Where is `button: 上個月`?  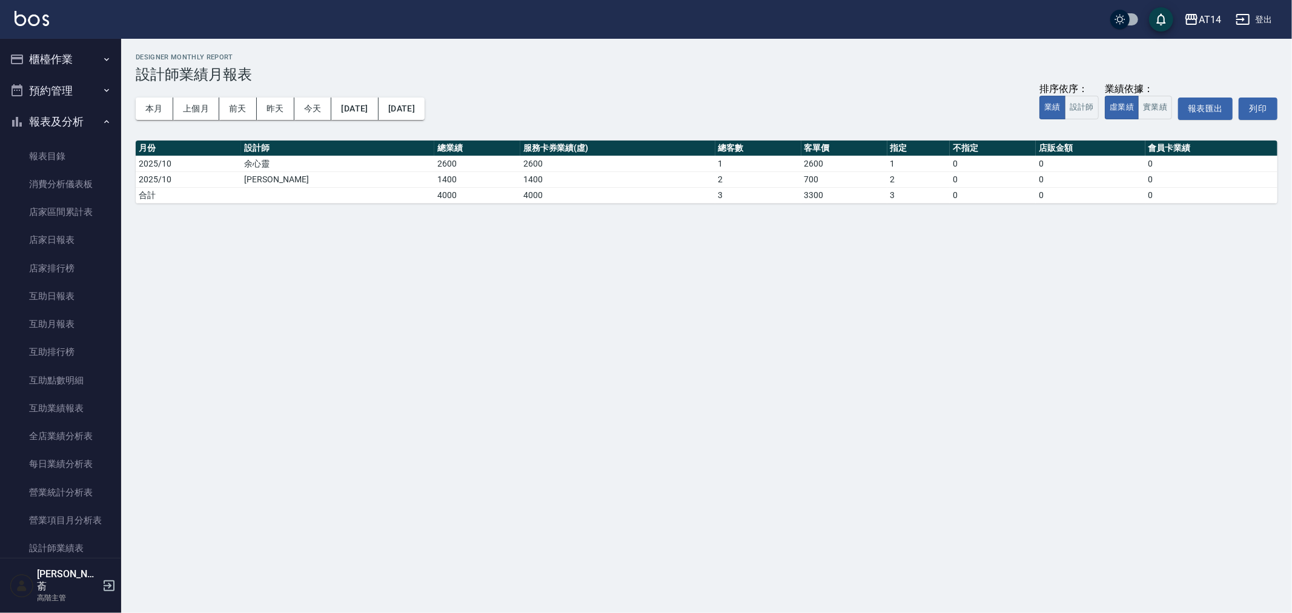
button: 上個月 is located at coordinates (196, 108).